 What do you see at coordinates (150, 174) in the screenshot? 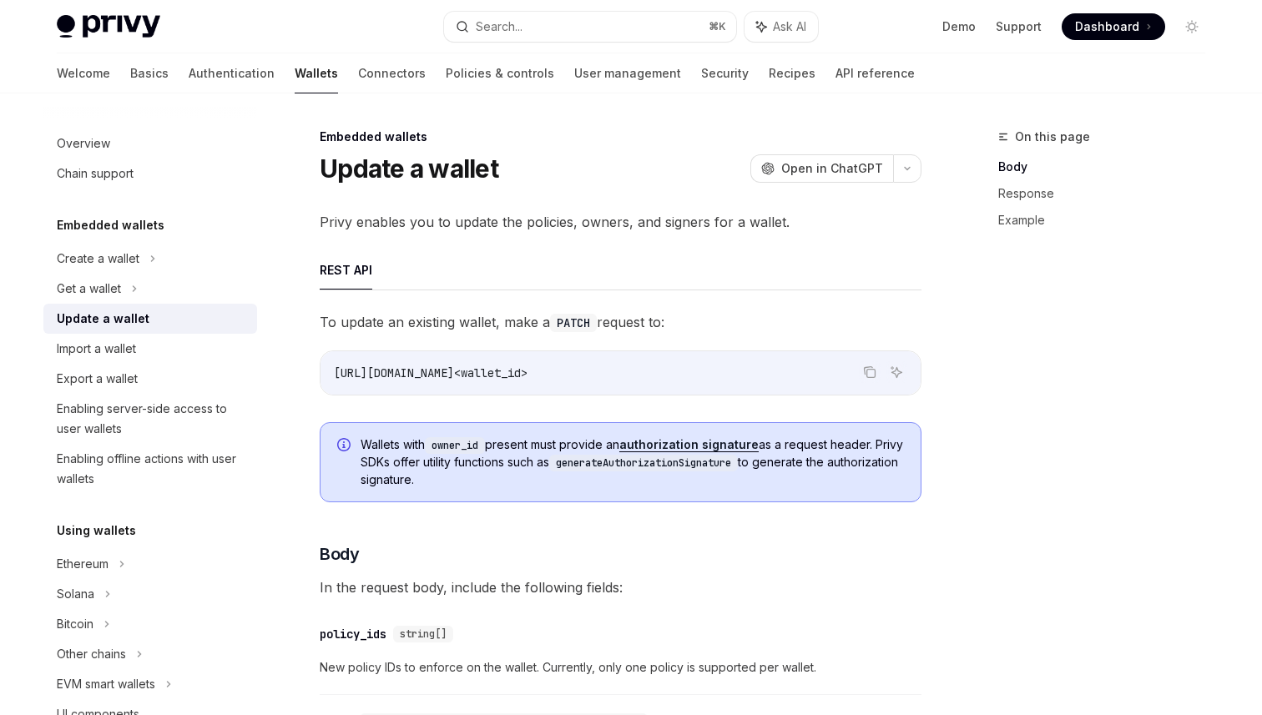
I see `a: Chain support` at bounding box center [150, 174].